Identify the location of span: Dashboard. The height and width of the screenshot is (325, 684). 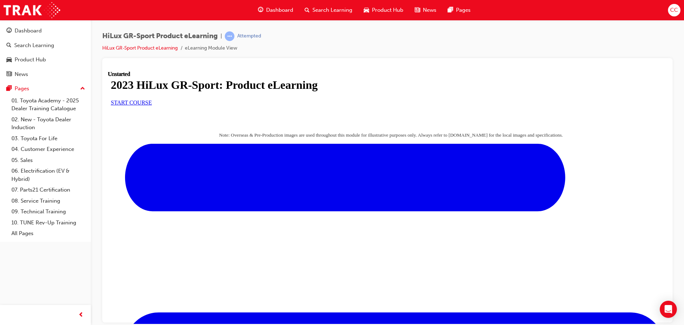
(280, 10).